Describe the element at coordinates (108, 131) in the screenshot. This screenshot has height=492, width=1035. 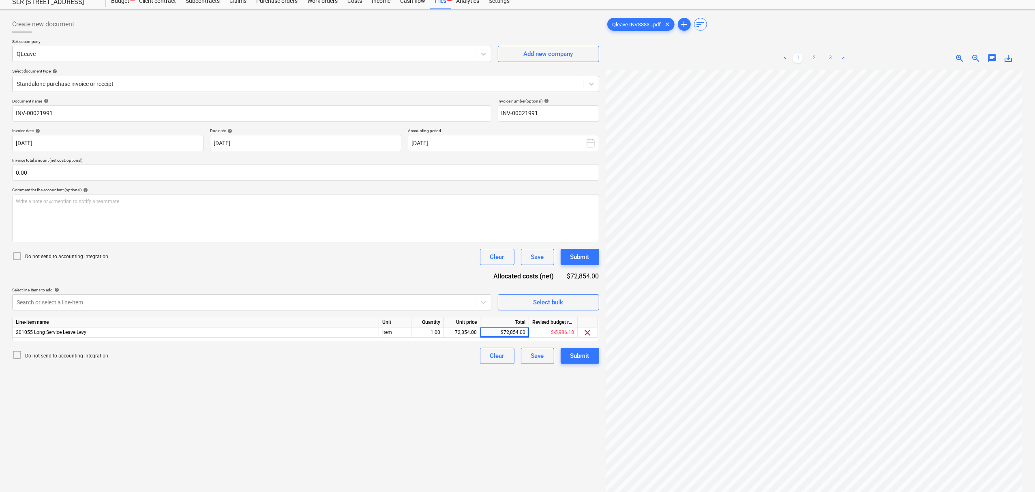
I see `div: Invoice date` at that location.